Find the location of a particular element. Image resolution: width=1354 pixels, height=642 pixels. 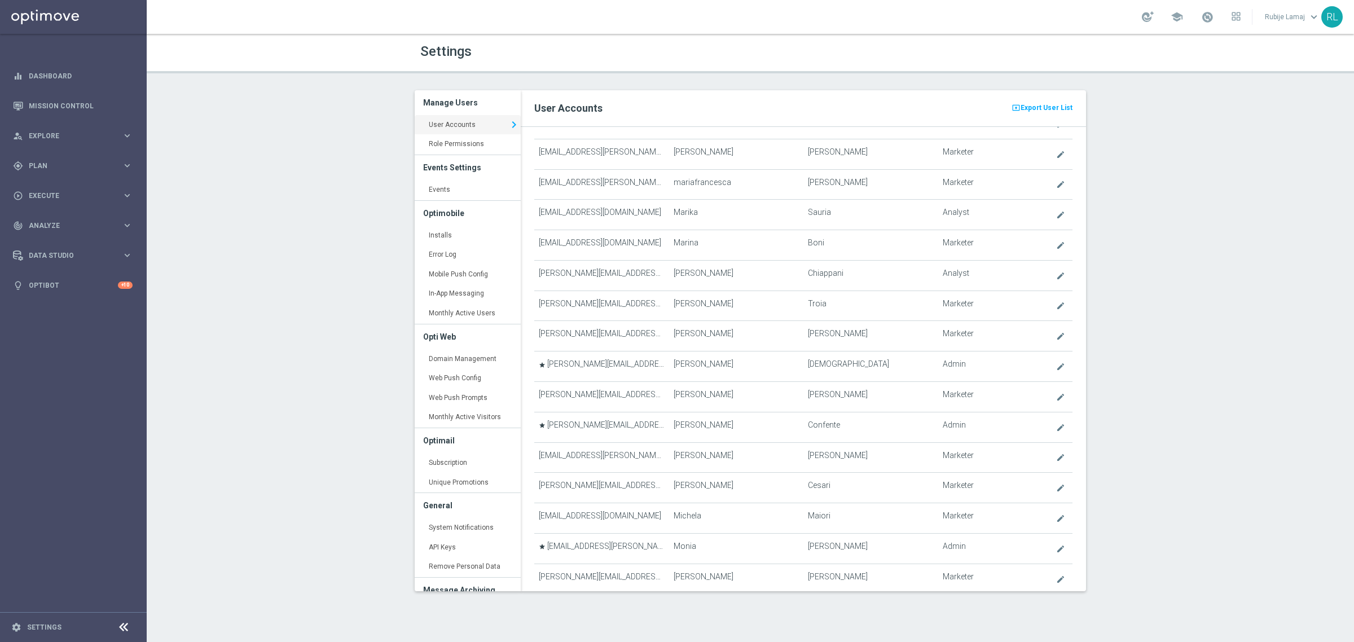

td: Marina is located at coordinates (736, 245).